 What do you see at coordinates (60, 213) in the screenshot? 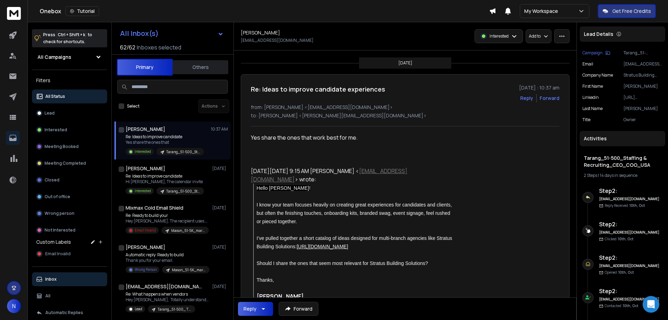
I see `p: Wrong person` at bounding box center [60, 213].